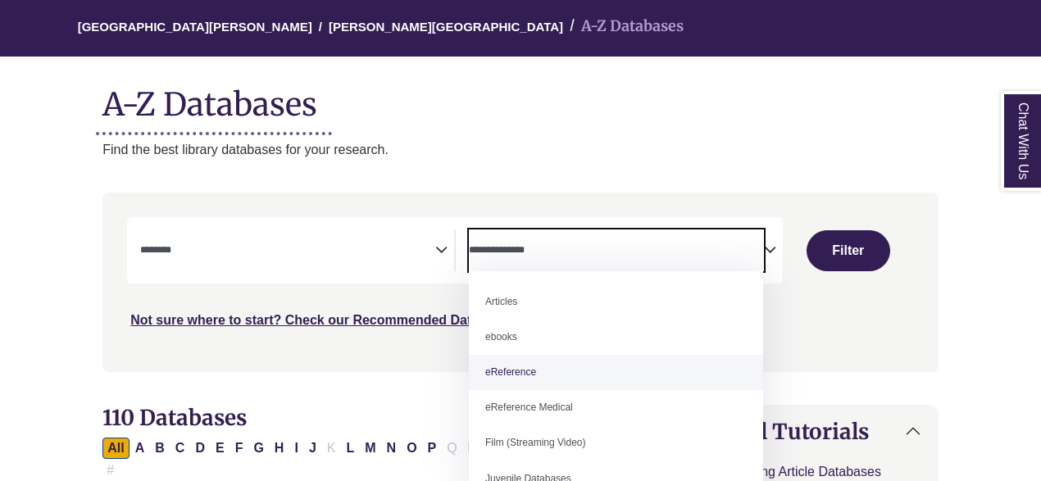 The image size is (1041, 481). Describe the element at coordinates (116, 448) in the screenshot. I see `button: All` at that location.